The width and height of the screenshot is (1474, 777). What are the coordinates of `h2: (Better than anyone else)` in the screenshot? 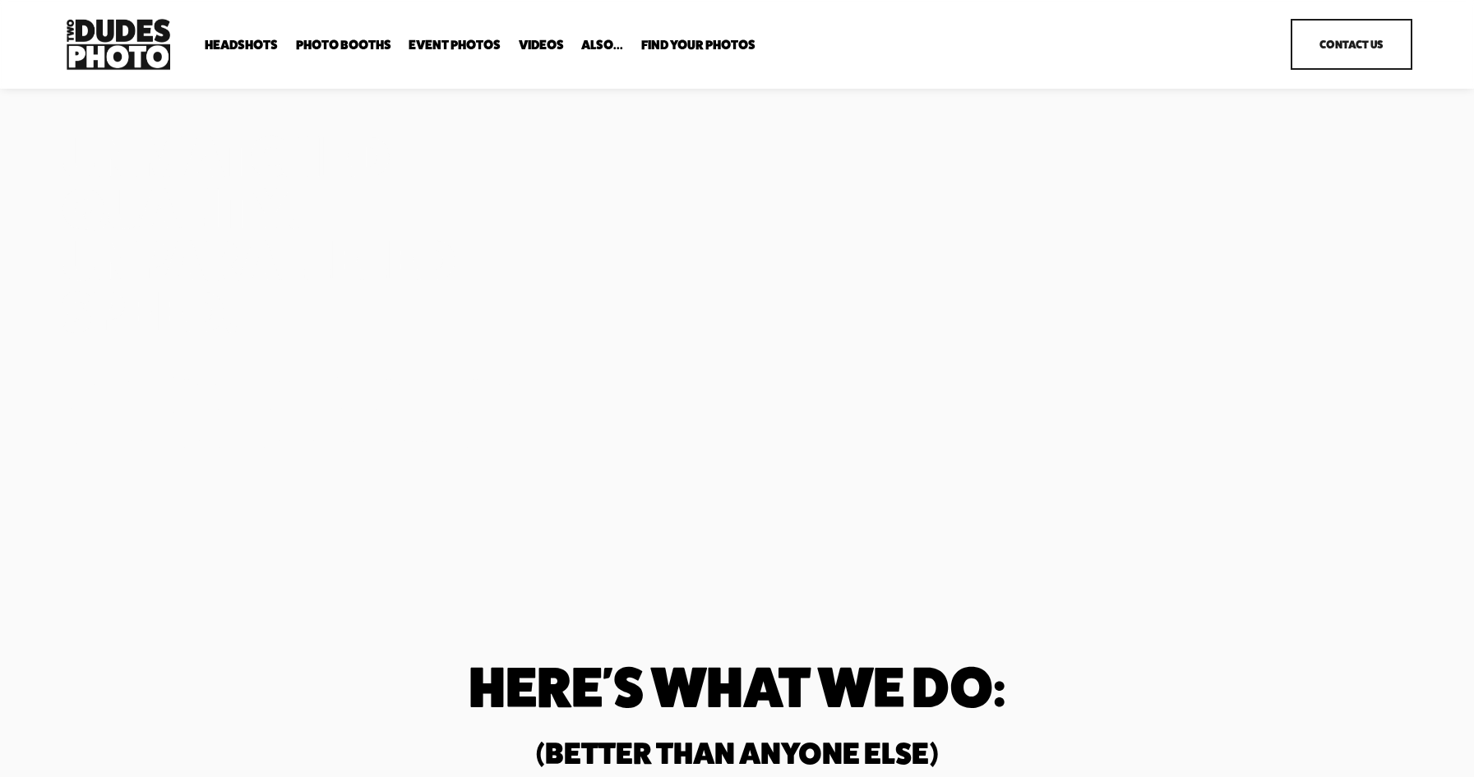 It's located at (737, 754).